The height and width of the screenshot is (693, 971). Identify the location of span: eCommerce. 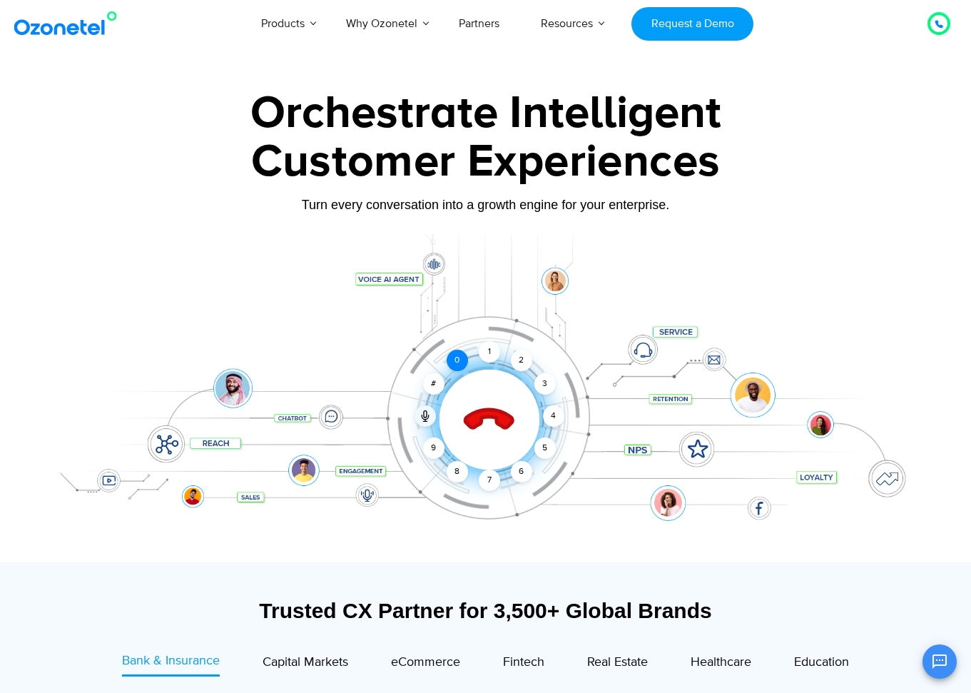
(425, 662).